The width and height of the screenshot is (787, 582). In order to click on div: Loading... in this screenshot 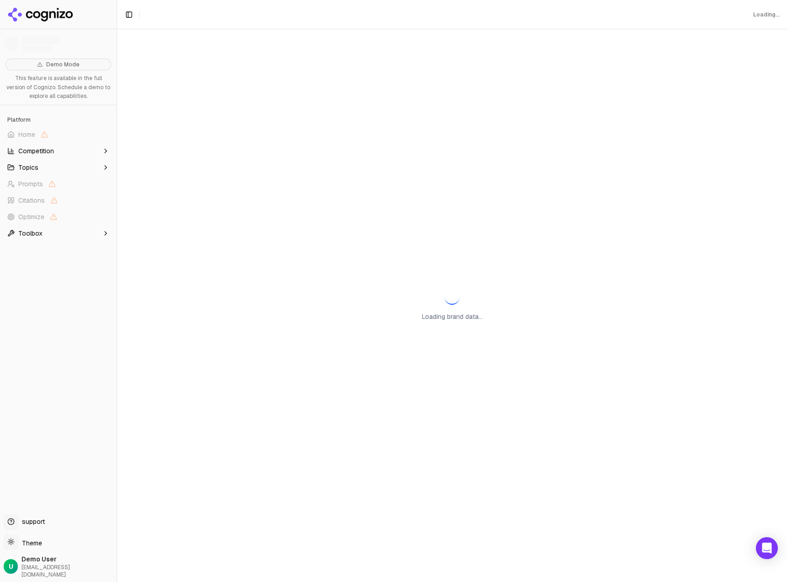, I will do `click(766, 15)`.